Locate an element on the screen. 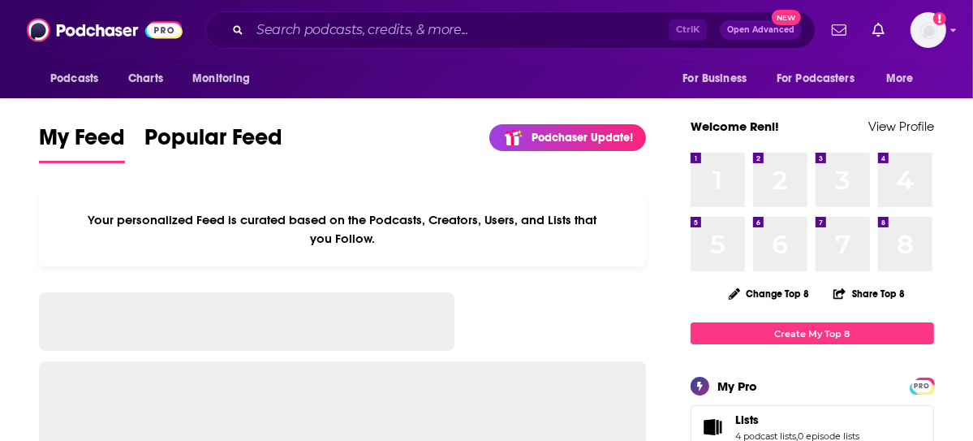 The image size is (973, 441). a: View Profile is located at coordinates (901, 126).